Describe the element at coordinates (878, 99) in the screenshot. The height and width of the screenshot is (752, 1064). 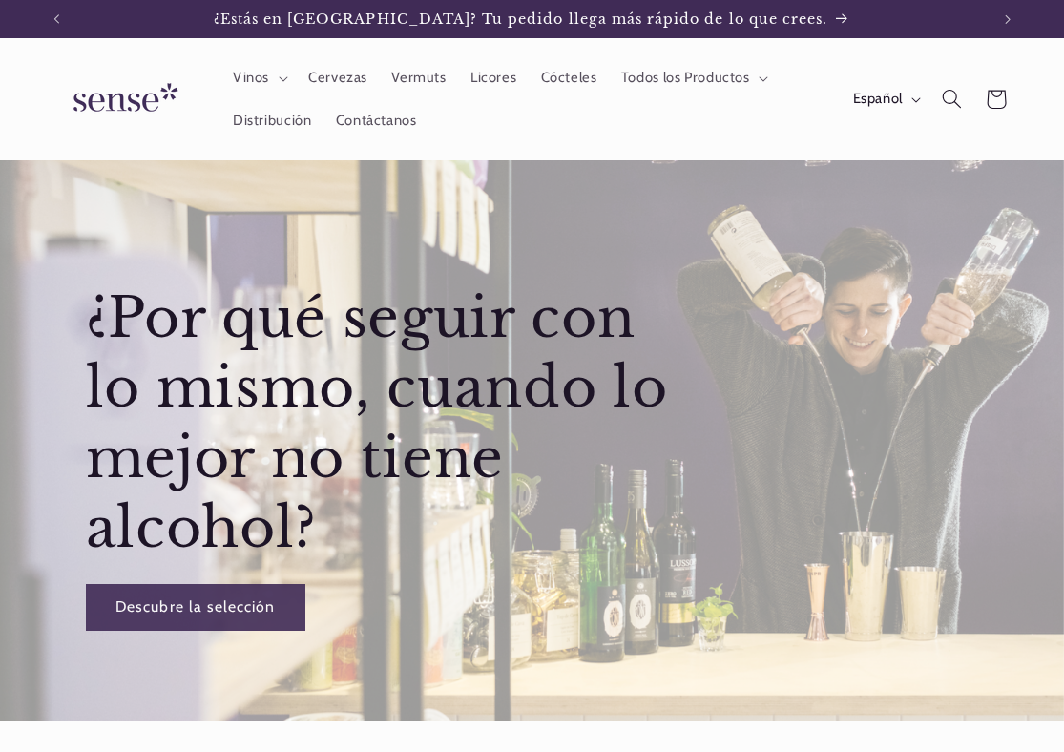
I see `span: Español` at that location.